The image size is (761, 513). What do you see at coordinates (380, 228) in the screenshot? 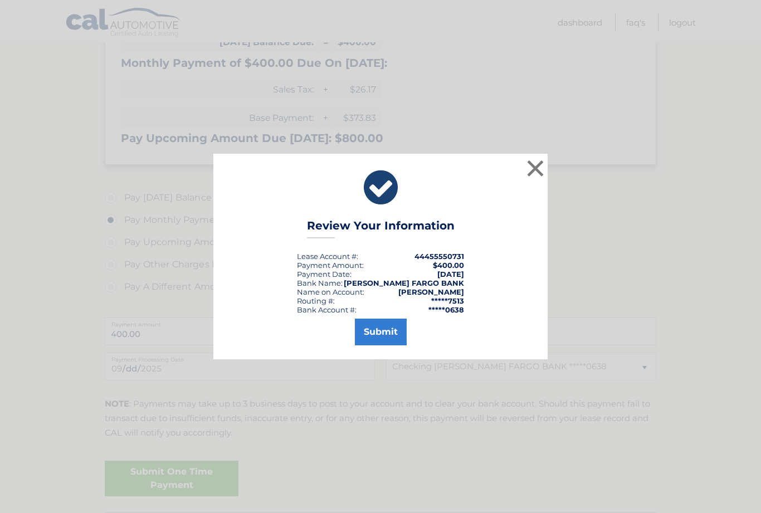
I see `h3: Review Your Information` at bounding box center [380, 228].